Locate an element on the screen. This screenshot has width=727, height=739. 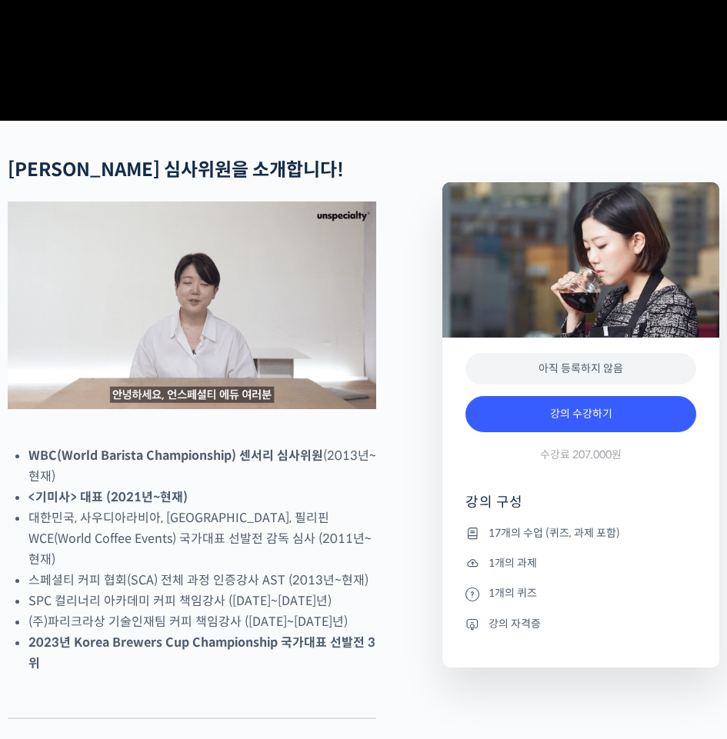
a: 설정 is located at coordinates (247, 507).